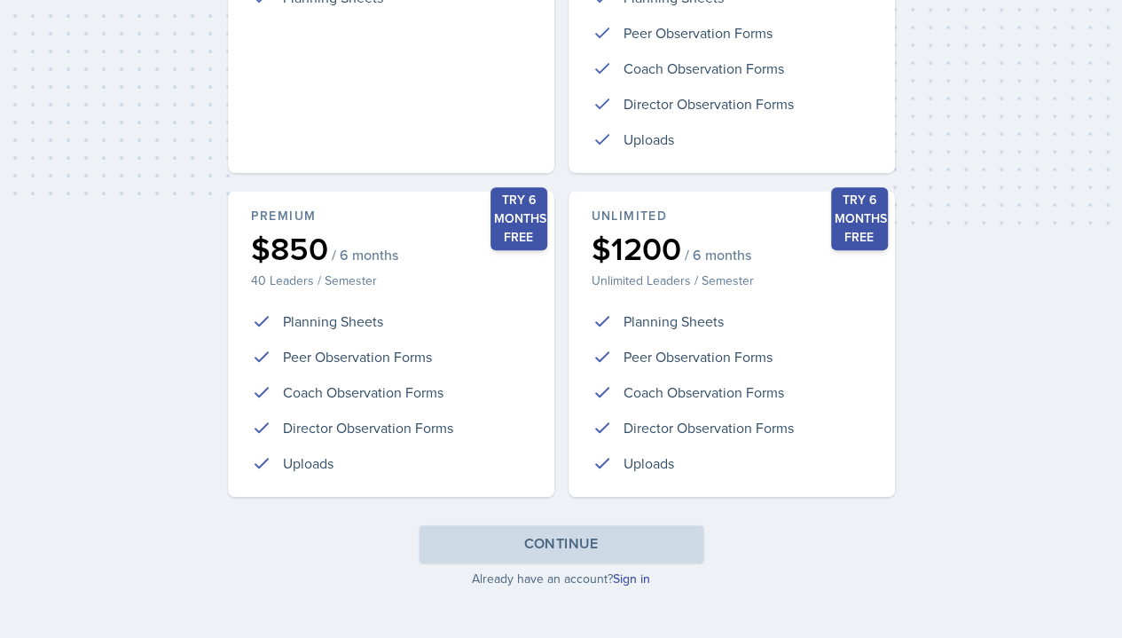 Image resolution: width=1122 pixels, height=638 pixels. Describe the element at coordinates (391, 280) in the screenshot. I see `p: 40 Leaders / Semester` at that location.